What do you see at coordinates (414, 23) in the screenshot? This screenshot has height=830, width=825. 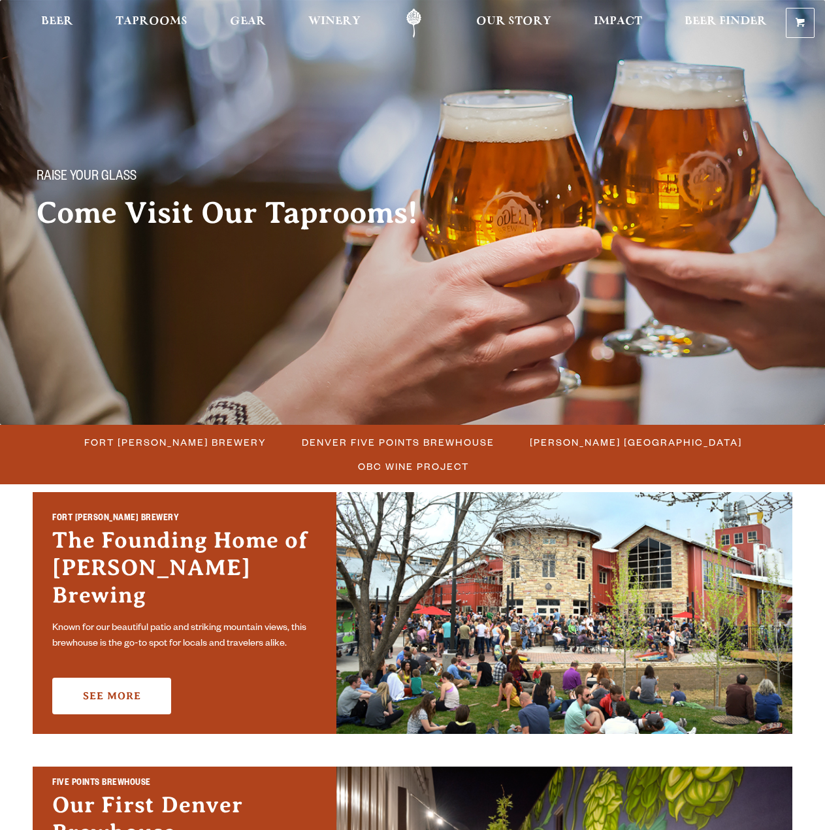 I see `a: Odell Home` at bounding box center [414, 23].